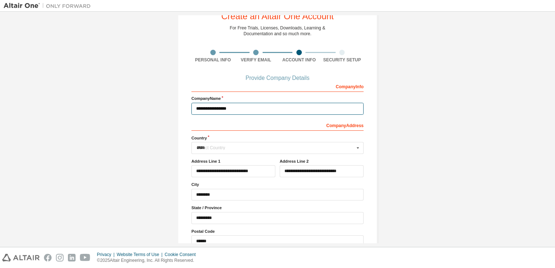 The height and width of the screenshot is (268, 555). I want to click on div: Privacy, so click(107, 255).